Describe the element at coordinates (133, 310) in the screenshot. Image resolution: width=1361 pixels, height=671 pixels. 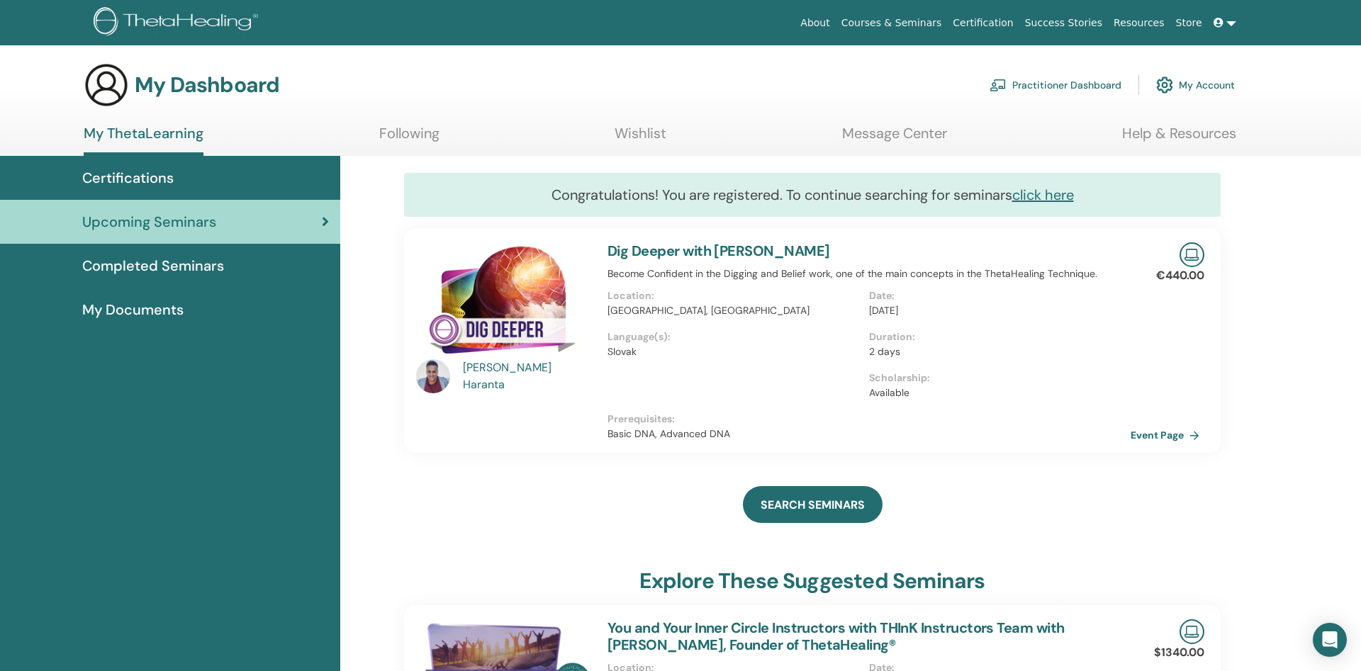
I see `span: My Documents` at that location.